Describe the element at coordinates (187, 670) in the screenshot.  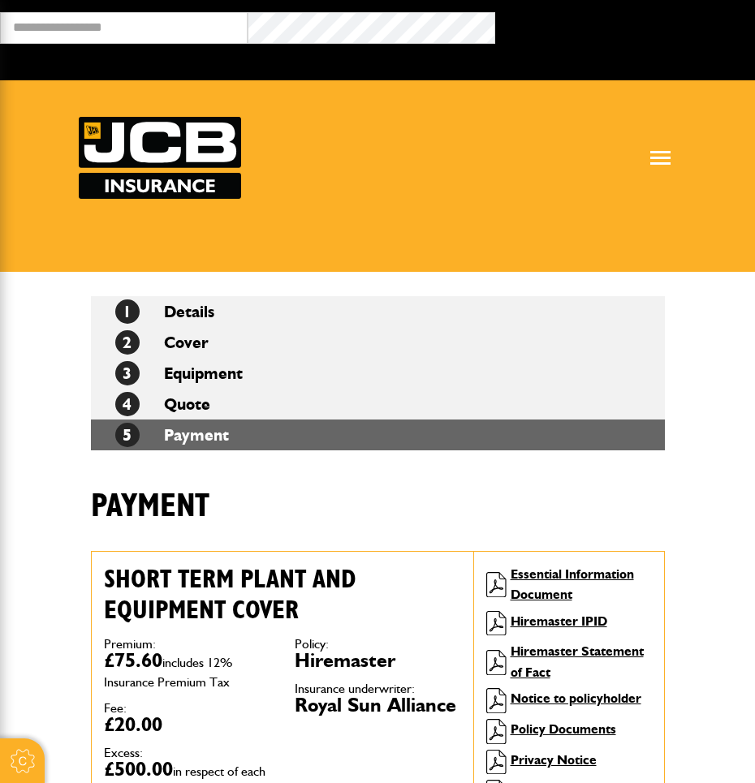
I see `dd: £75.60` at that location.